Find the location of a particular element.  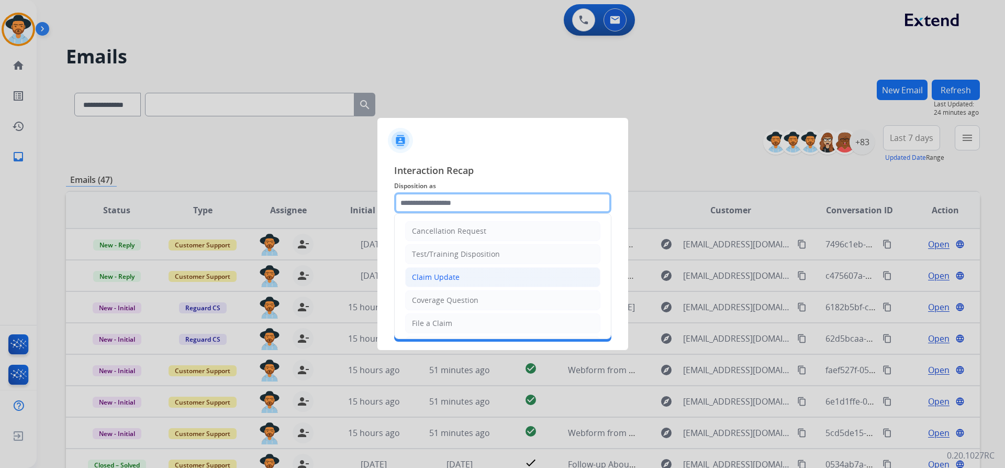

img: contactIcon is located at coordinates (401, 140).